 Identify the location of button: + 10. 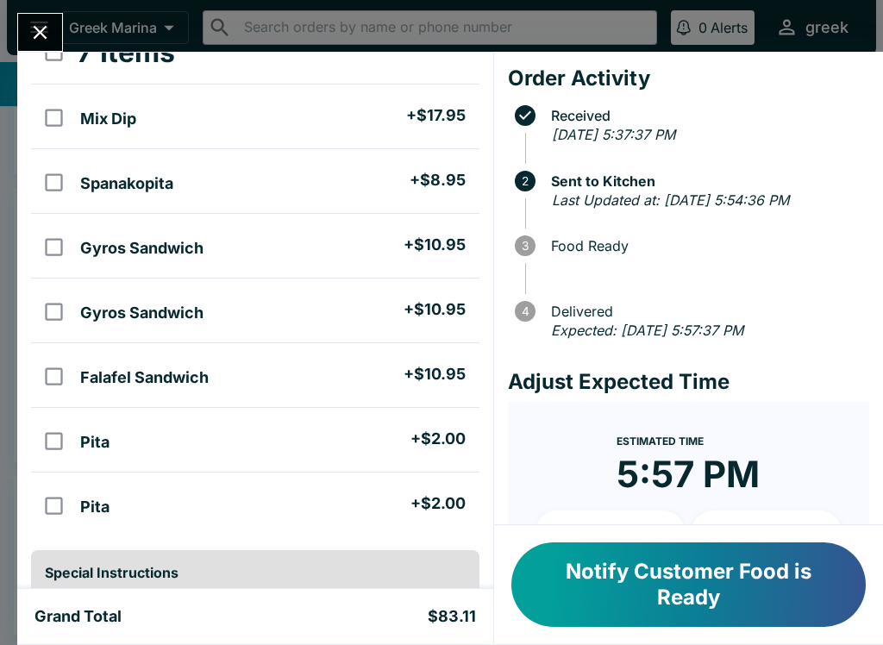
(610, 532).